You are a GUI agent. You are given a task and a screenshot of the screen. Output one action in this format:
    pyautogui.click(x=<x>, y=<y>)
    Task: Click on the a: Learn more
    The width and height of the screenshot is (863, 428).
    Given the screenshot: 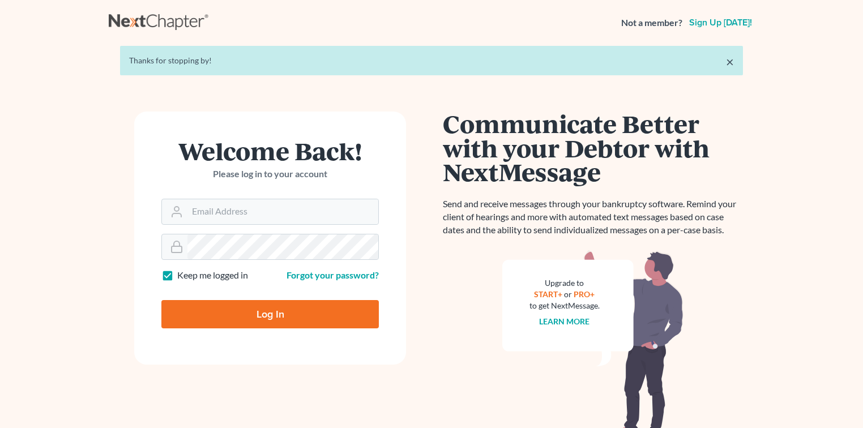 What is the action you would take?
    pyautogui.click(x=564, y=321)
    